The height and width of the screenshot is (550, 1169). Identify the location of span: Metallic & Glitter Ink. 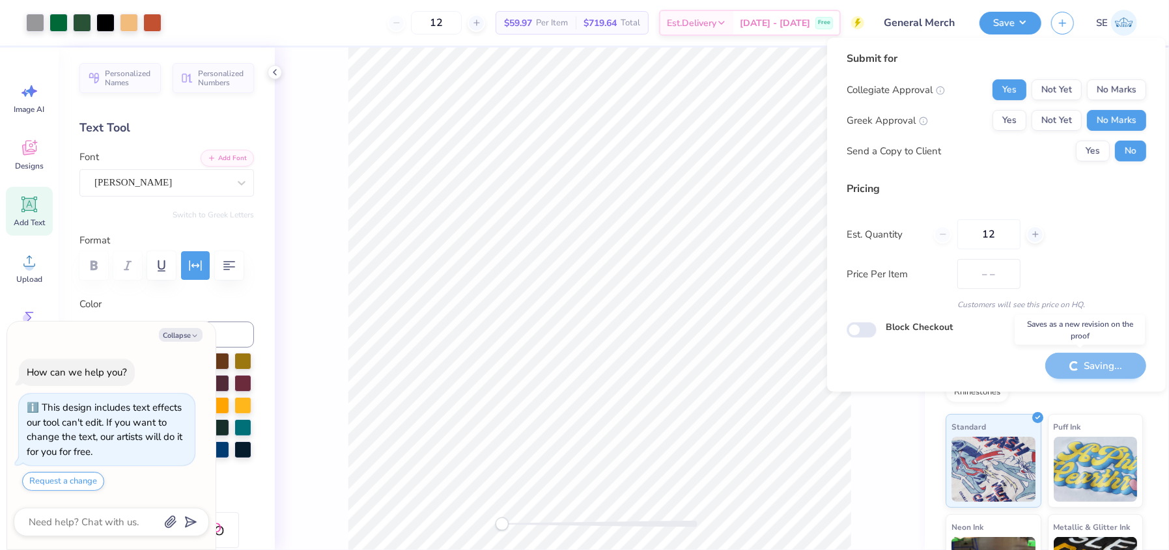
(1092, 527).